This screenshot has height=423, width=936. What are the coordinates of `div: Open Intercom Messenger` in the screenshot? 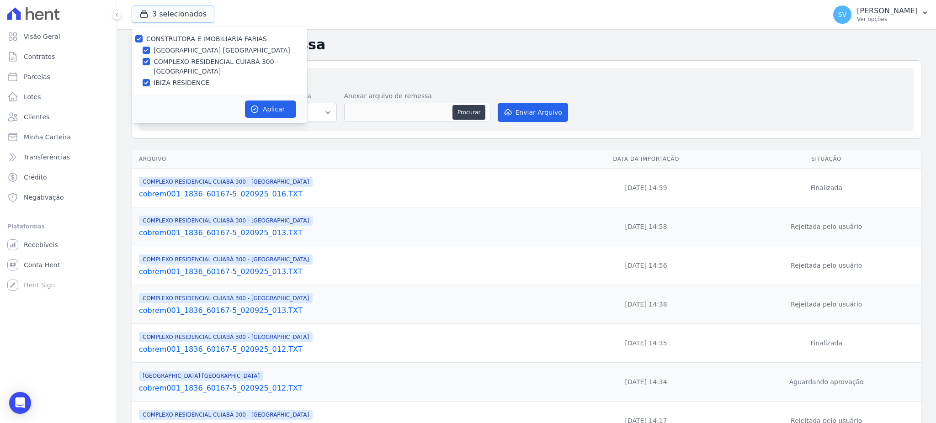 It's located at (20, 403).